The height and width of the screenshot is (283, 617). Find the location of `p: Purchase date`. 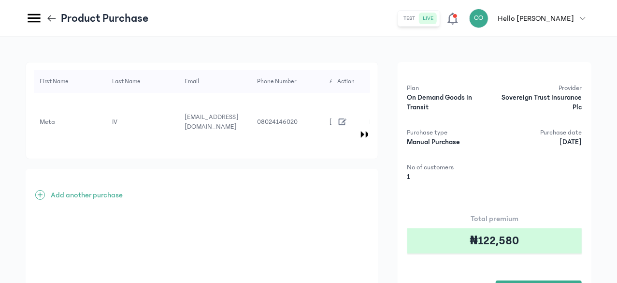

p: Purchase date is located at coordinates (539, 132).